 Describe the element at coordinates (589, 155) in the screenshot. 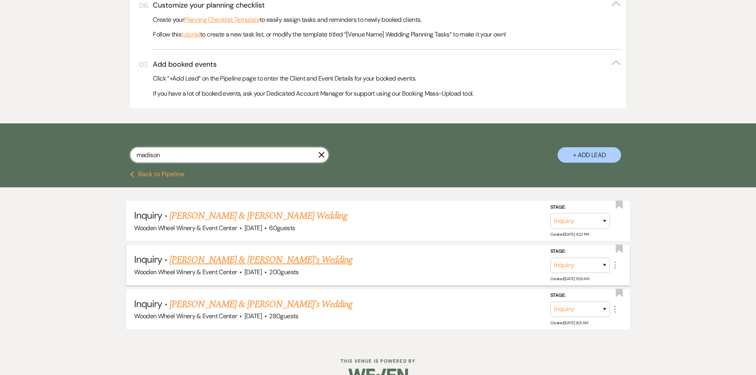

I see `button: + Add Lead` at that location.